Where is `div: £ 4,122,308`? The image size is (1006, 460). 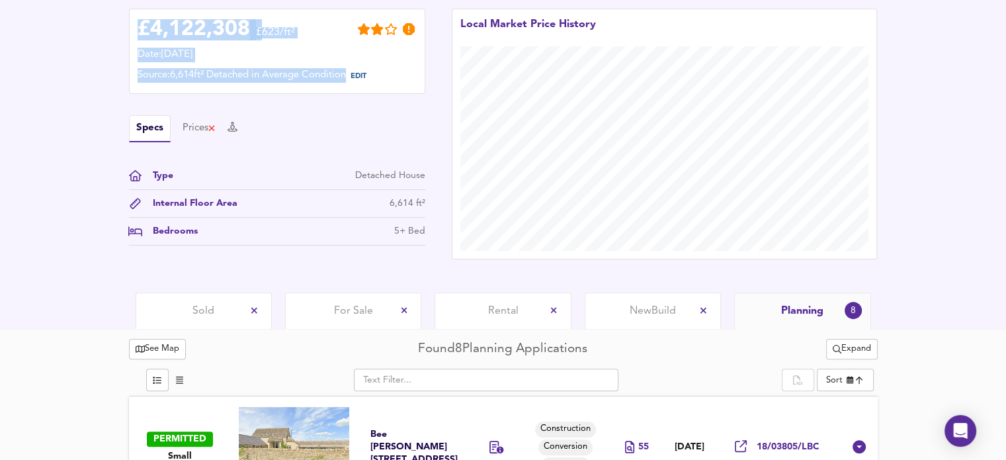
div: £ 4,122,308 is located at coordinates (194, 30).